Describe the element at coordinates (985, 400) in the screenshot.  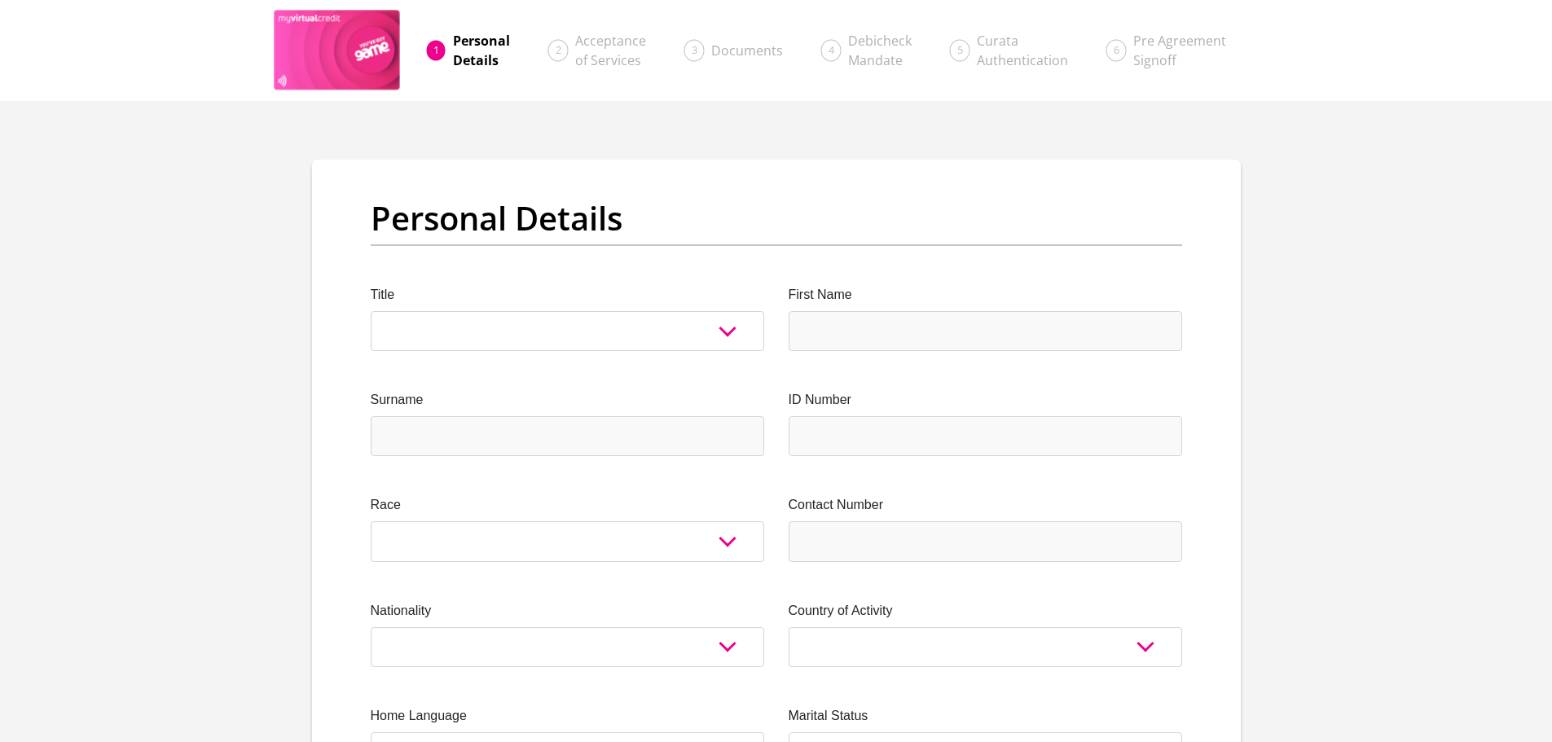
I see `label: ID Number` at that location.